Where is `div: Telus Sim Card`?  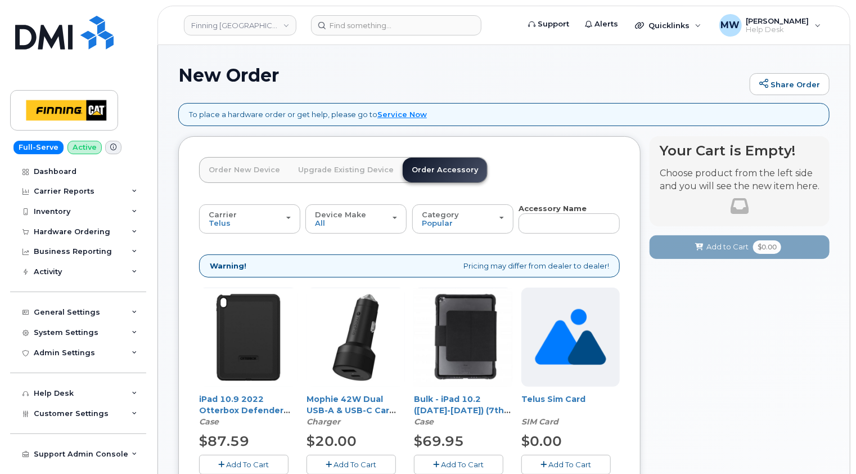 div: Telus Sim Card is located at coordinates (570, 410).